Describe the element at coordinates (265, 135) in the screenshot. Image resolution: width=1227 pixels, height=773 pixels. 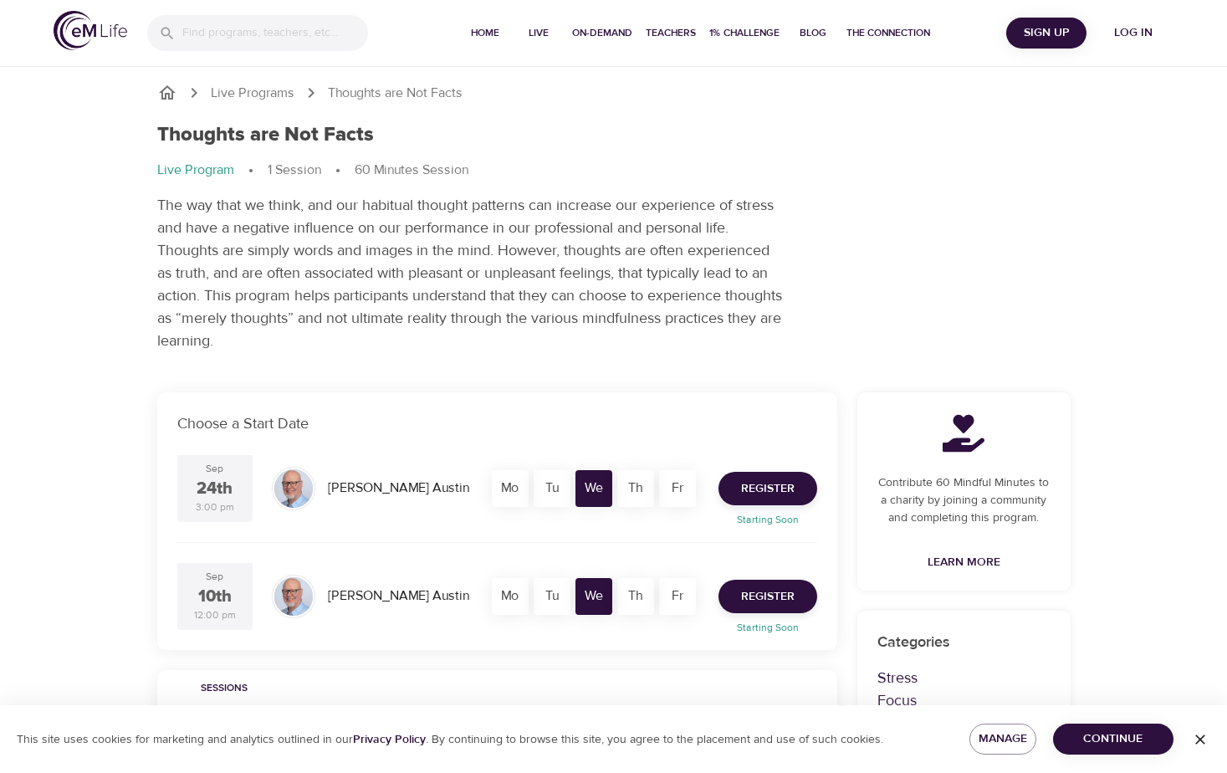
I see `h1: Thoughts are Not Facts` at that location.